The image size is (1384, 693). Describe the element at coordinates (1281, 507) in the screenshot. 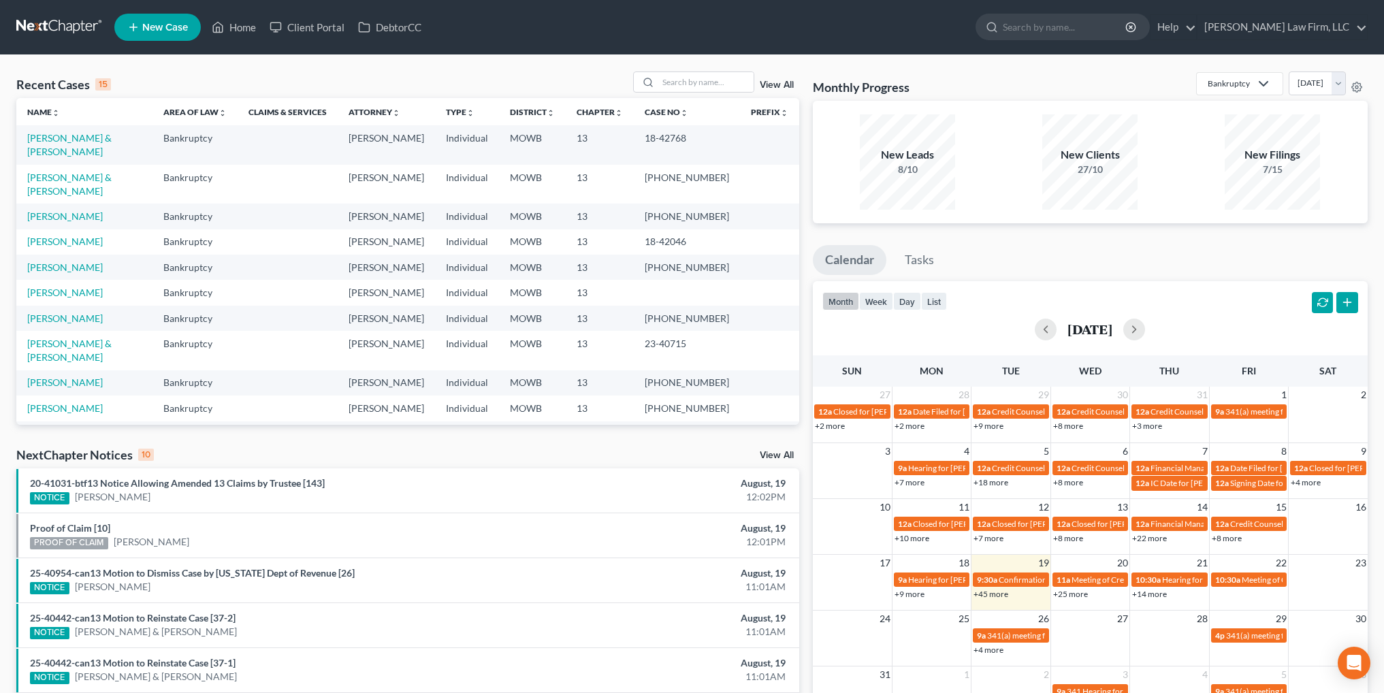

I see `span: 15` at that location.